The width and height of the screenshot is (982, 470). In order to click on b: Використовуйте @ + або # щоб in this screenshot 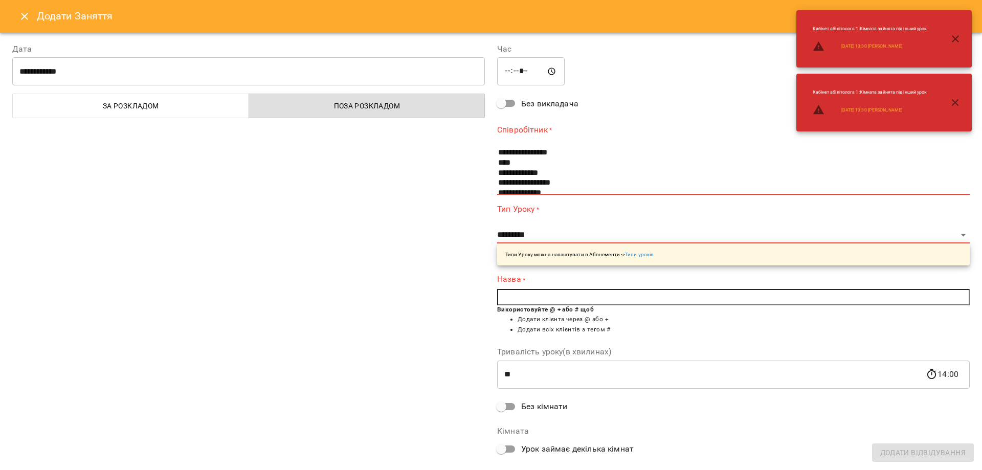, I will do `click(545, 309)`.